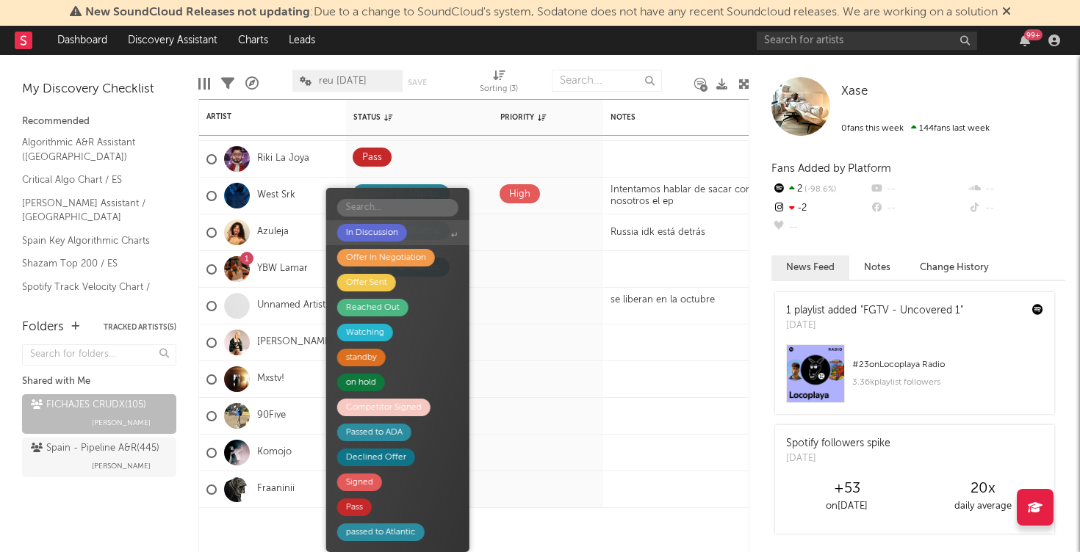 The width and height of the screenshot is (1080, 552). I want to click on div: Offer Sent, so click(366, 283).